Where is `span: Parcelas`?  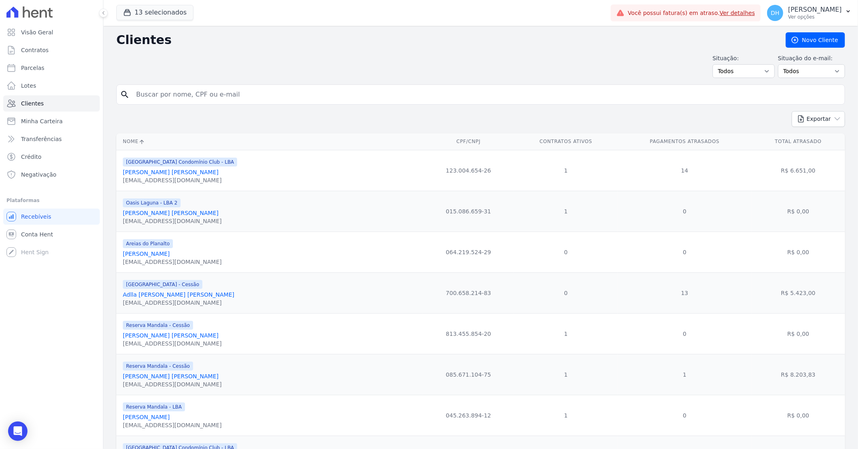
span: Parcelas is located at coordinates (33, 68).